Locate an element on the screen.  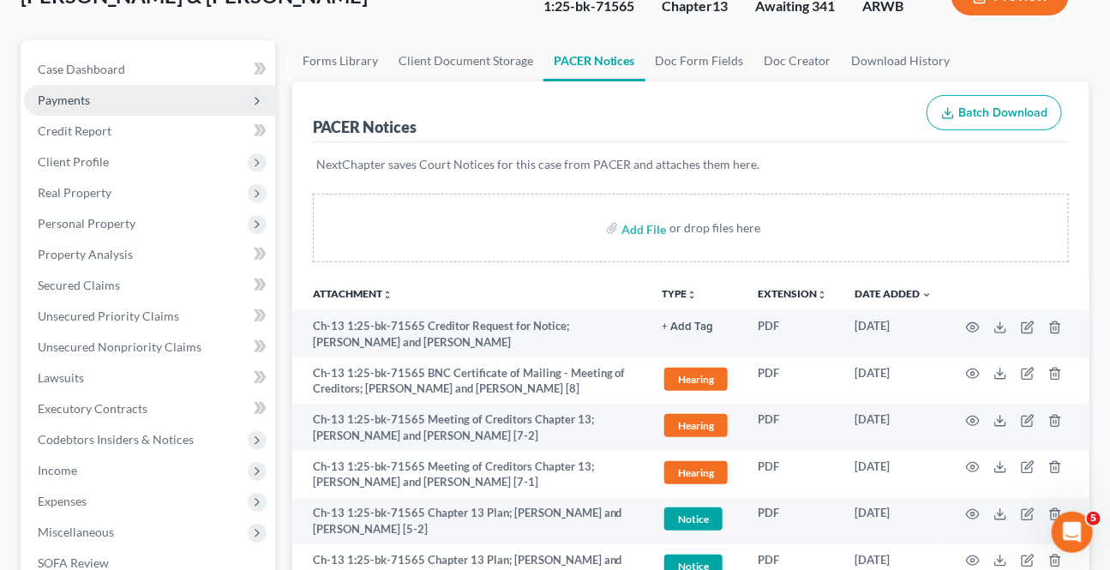
button: + Add Tag is located at coordinates (688, 327).